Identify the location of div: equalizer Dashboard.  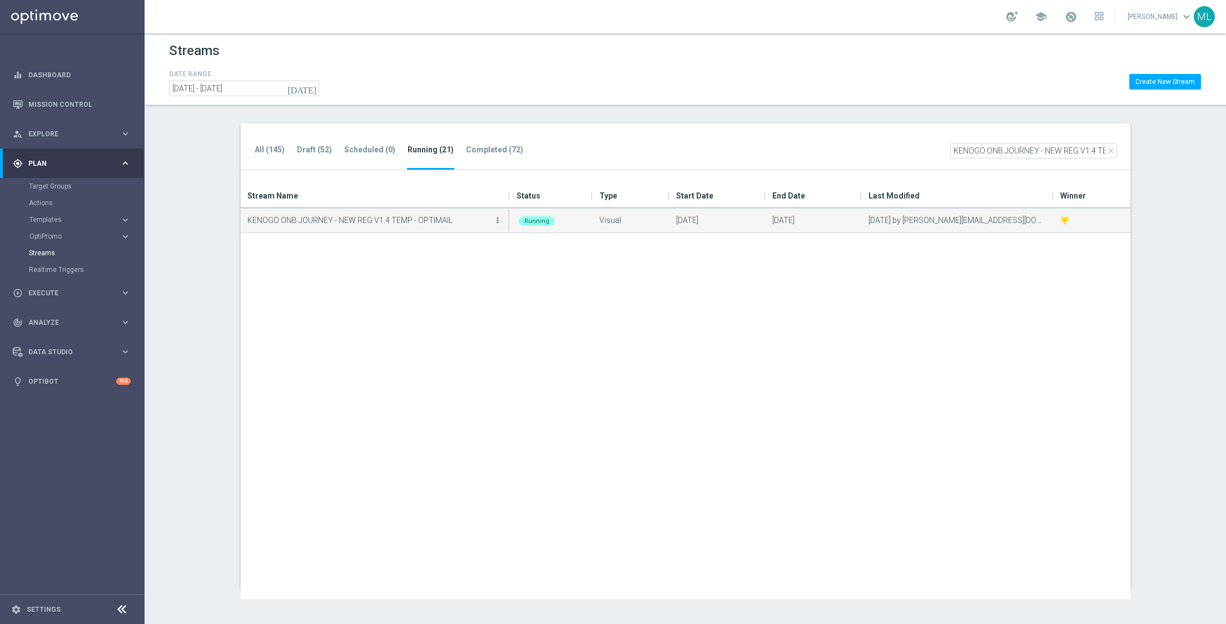
(72, 75).